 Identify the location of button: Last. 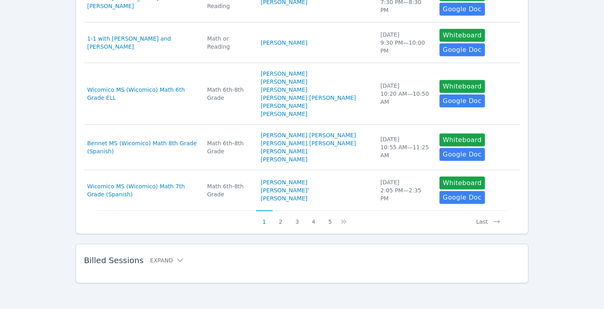
(488, 218).